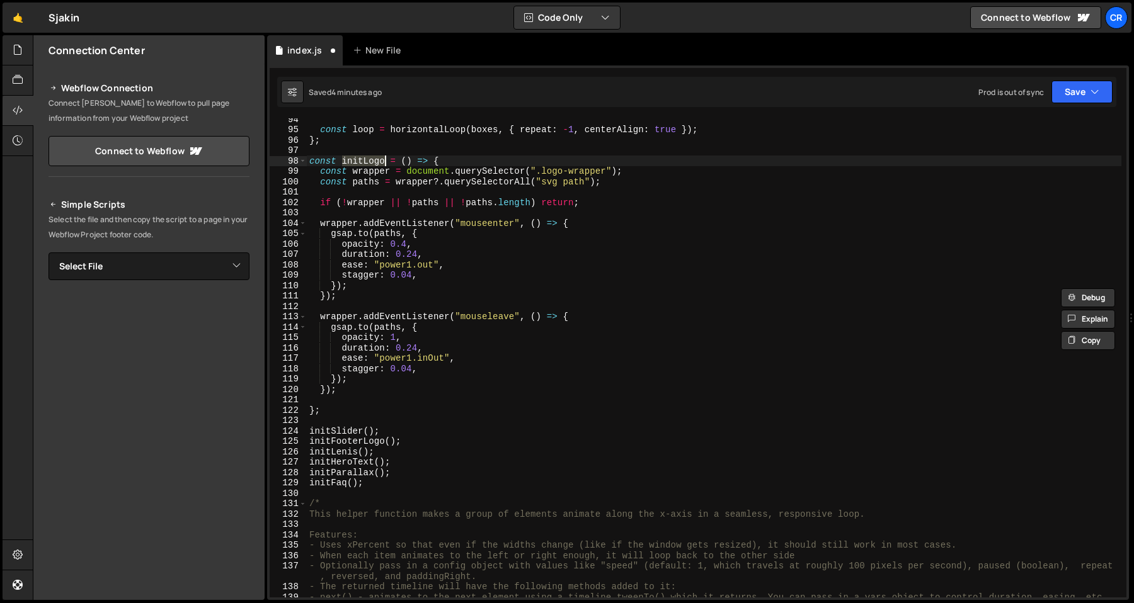 Image resolution: width=1134 pixels, height=603 pixels. What do you see at coordinates (288, 161) in the screenshot?
I see `div: 98` at bounding box center [288, 161].